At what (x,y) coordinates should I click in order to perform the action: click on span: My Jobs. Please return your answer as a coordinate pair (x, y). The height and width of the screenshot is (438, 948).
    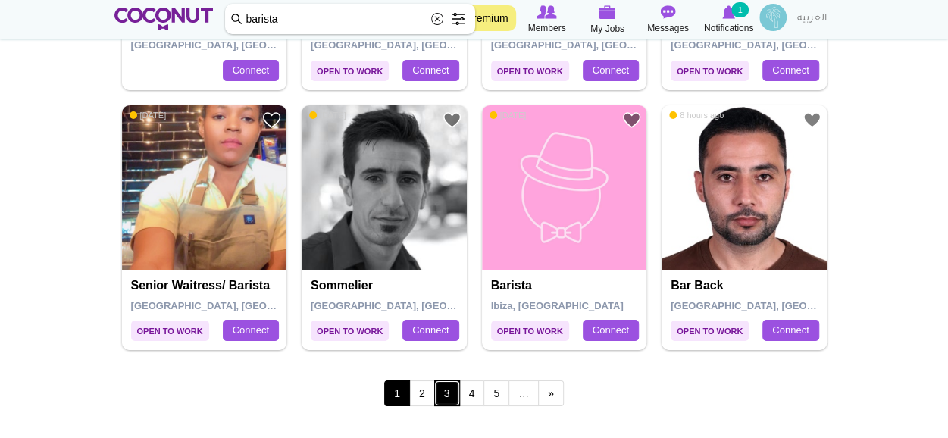
    Looking at the image, I should click on (607, 29).